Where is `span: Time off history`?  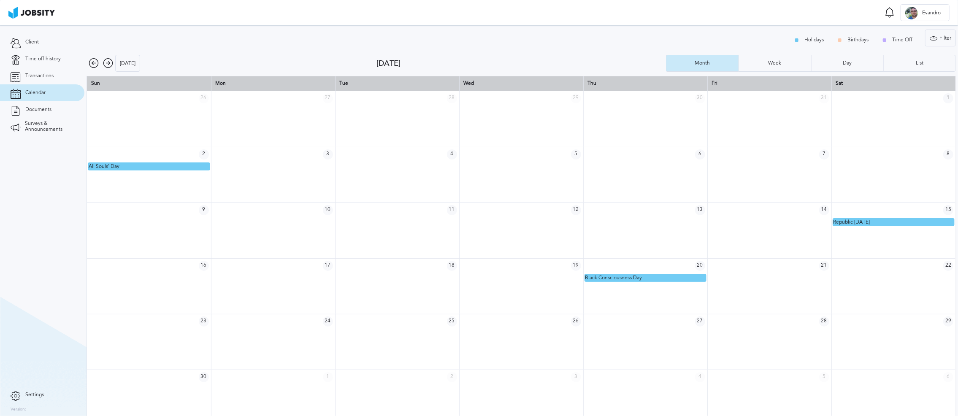 span: Time off history is located at coordinates (43, 59).